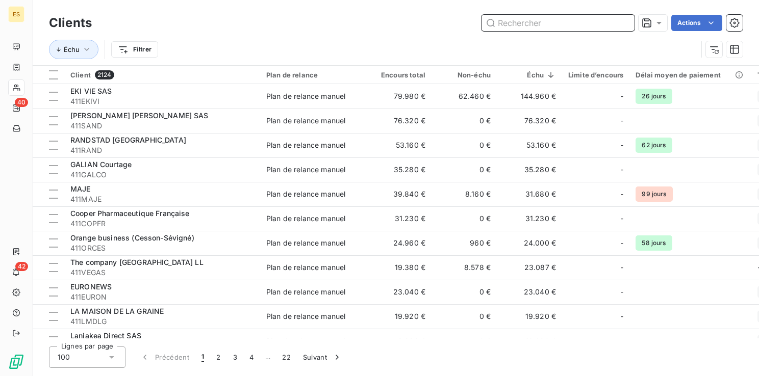 The width and height of the screenshot is (759, 376). What do you see at coordinates (64, 358) in the screenshot?
I see `span: 100` at bounding box center [64, 358].